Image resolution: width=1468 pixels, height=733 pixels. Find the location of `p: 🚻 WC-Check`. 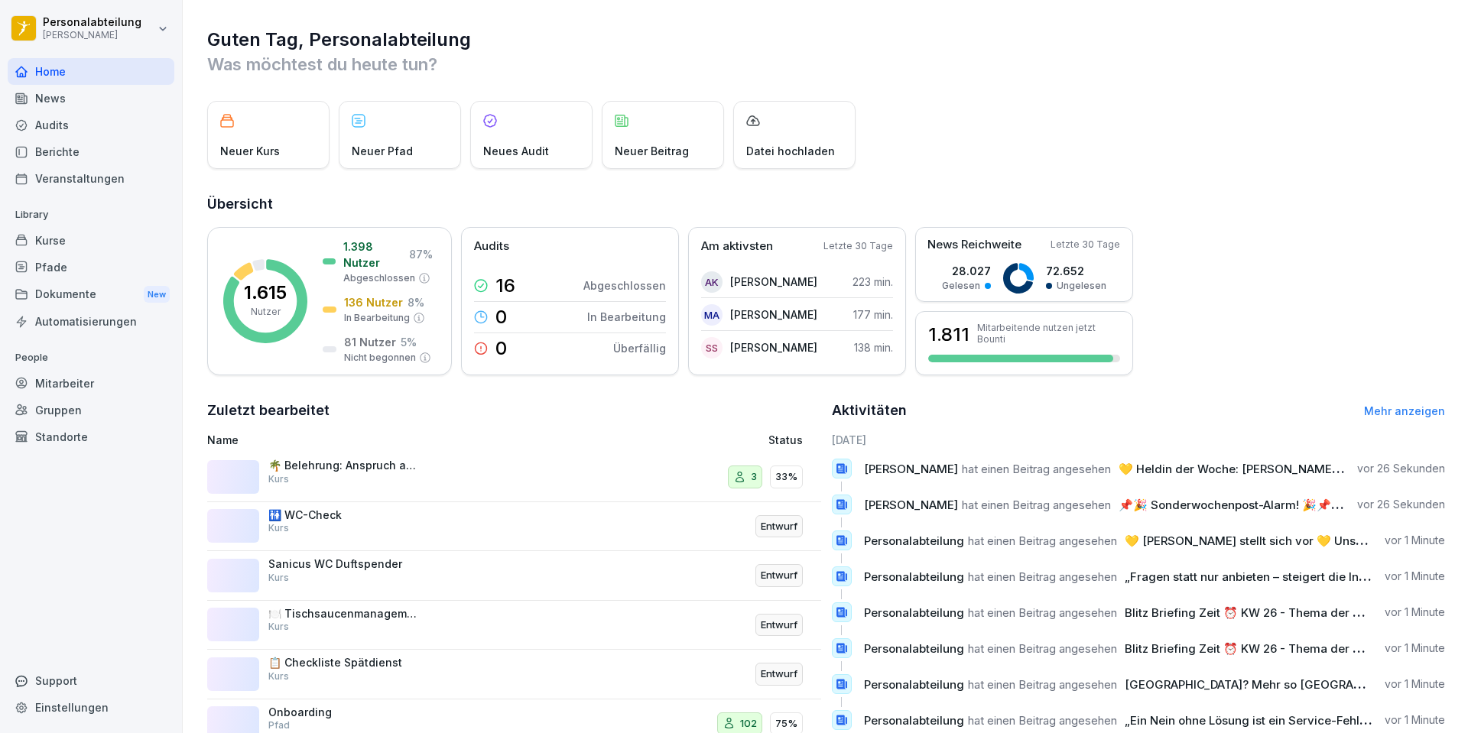

p: 🚻 WC-Check is located at coordinates (345, 515).